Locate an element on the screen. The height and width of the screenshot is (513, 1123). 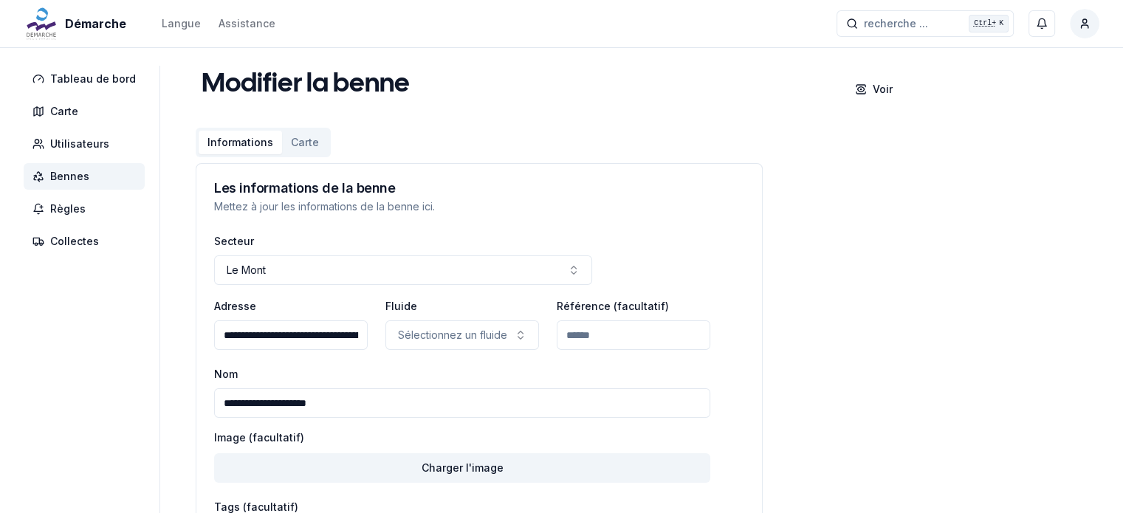
button: Charger l'image is located at coordinates (462, 468).